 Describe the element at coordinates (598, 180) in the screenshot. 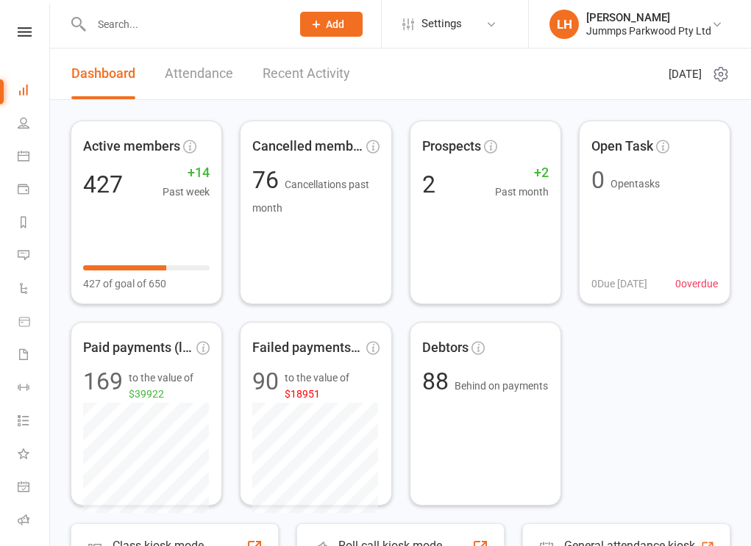

I see `div: 0` at that location.